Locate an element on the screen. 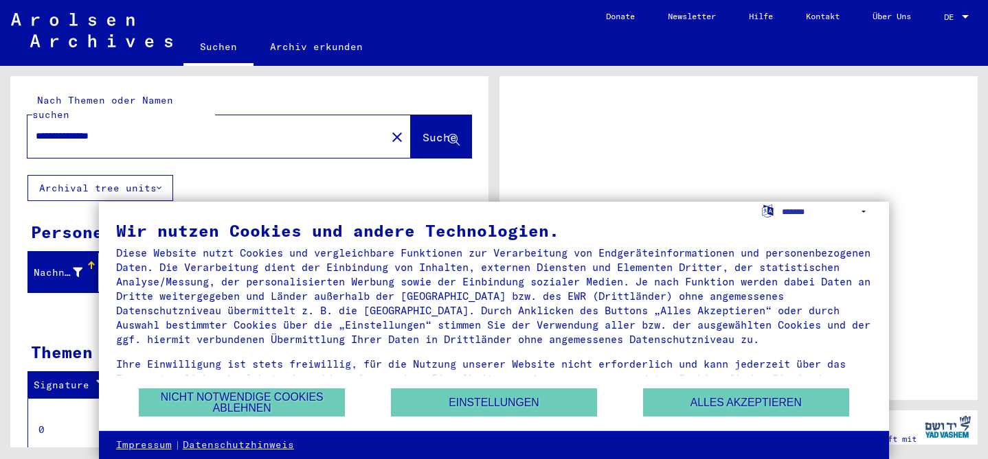 The image size is (988, 459). label: Sprache auswählen is located at coordinates (767, 210).